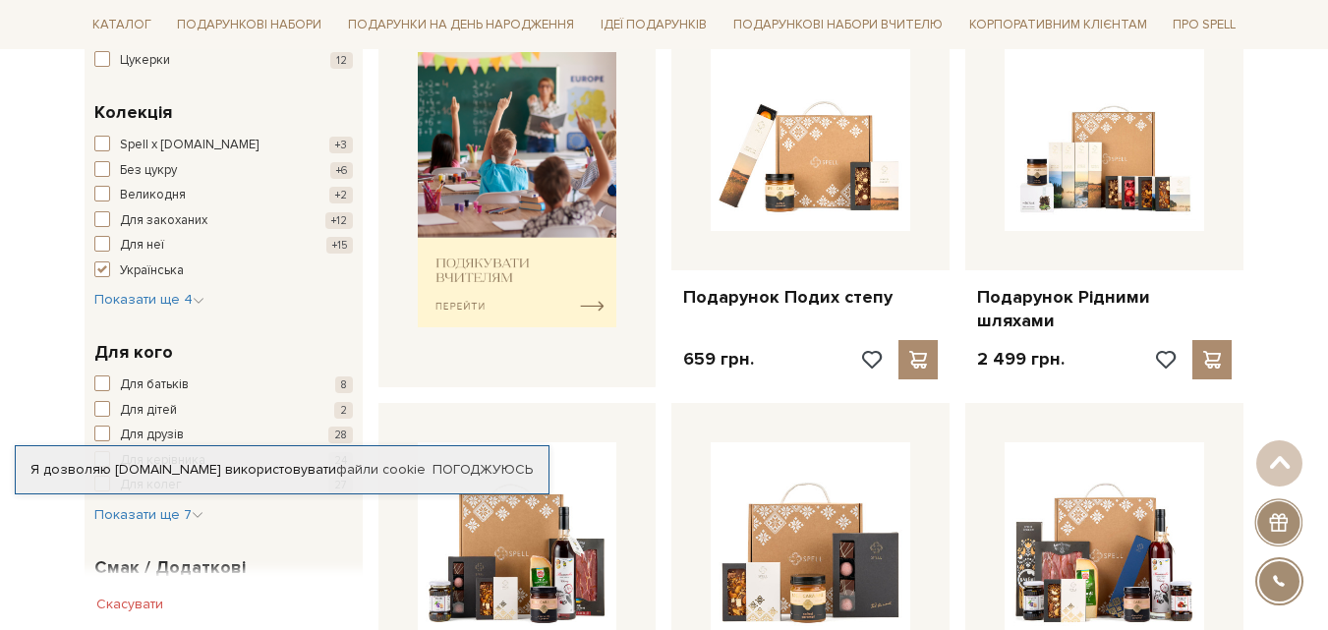 The image size is (1328, 630). I want to click on p: 659 грн., so click(719, 359).